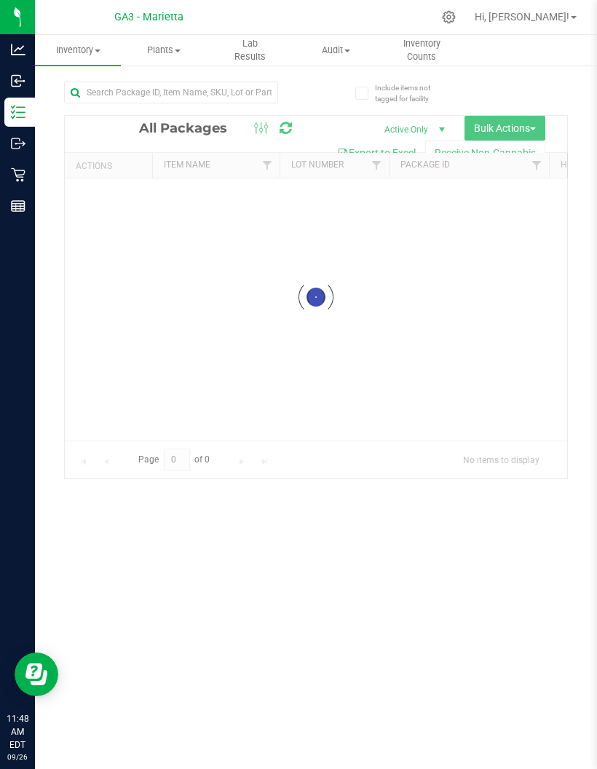 This screenshot has height=769, width=597. What do you see at coordinates (18, 206) in the screenshot?
I see `inline-svg: Reports` at bounding box center [18, 206].